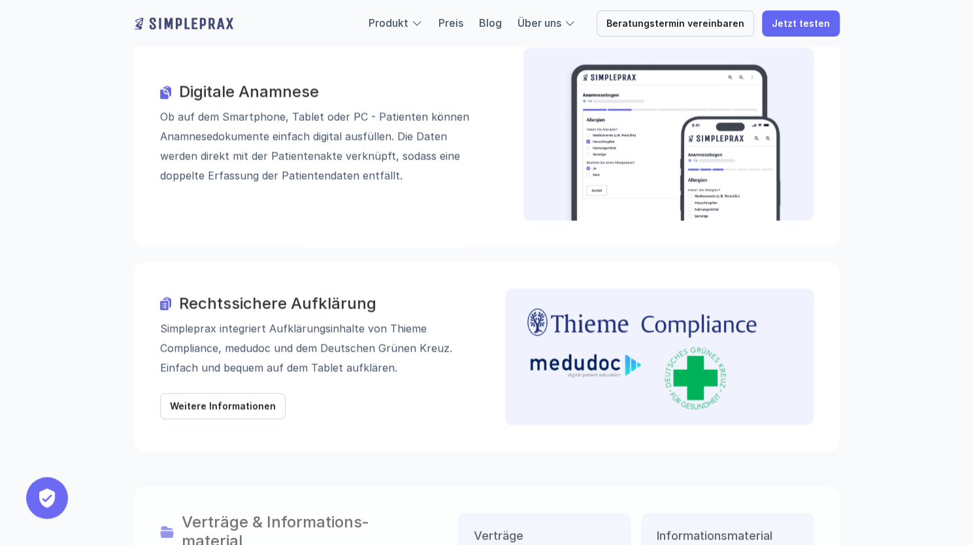  I want to click on p: Weitere Informationen, so click(223, 406).